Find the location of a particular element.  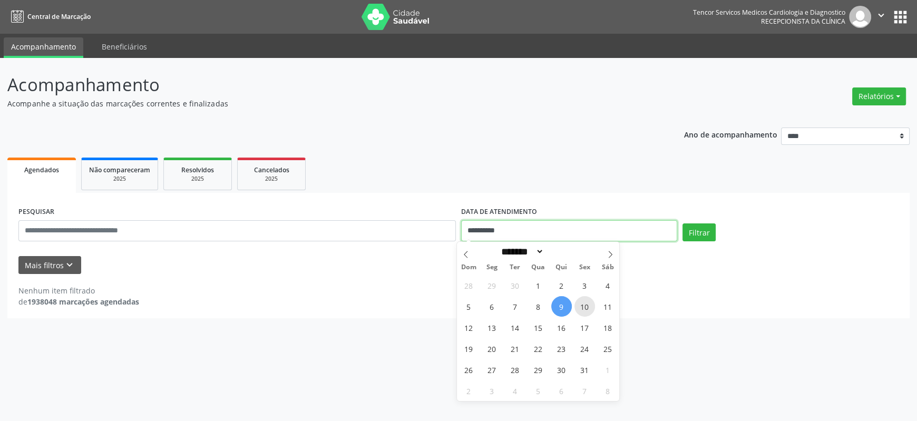

span: Ter is located at coordinates (515, 267).